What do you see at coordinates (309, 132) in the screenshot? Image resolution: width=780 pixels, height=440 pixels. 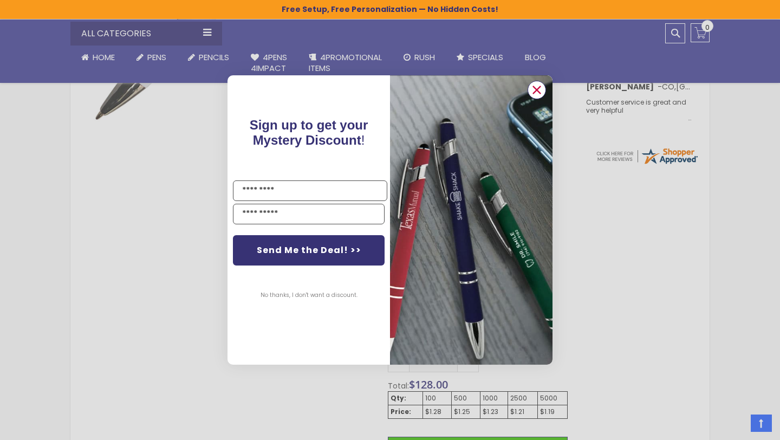 I see `span: Sign up to get your Mystery Discount` at bounding box center [309, 132].